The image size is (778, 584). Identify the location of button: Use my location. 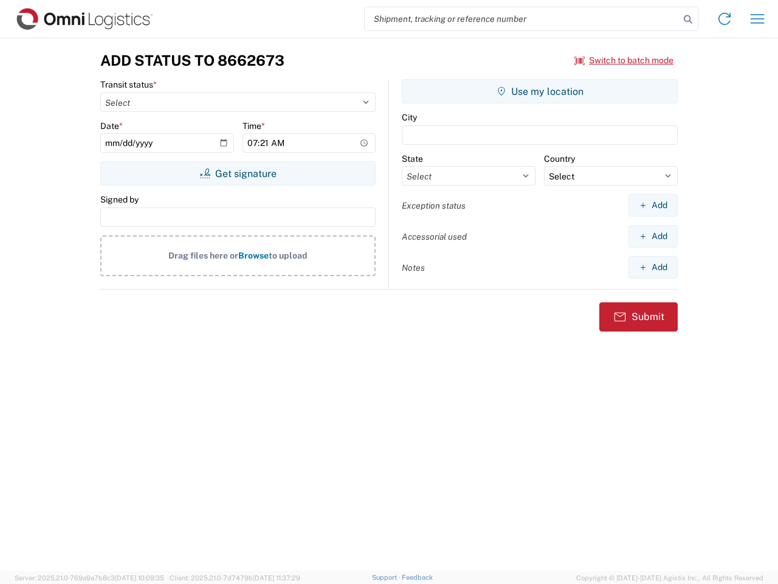
(540, 91).